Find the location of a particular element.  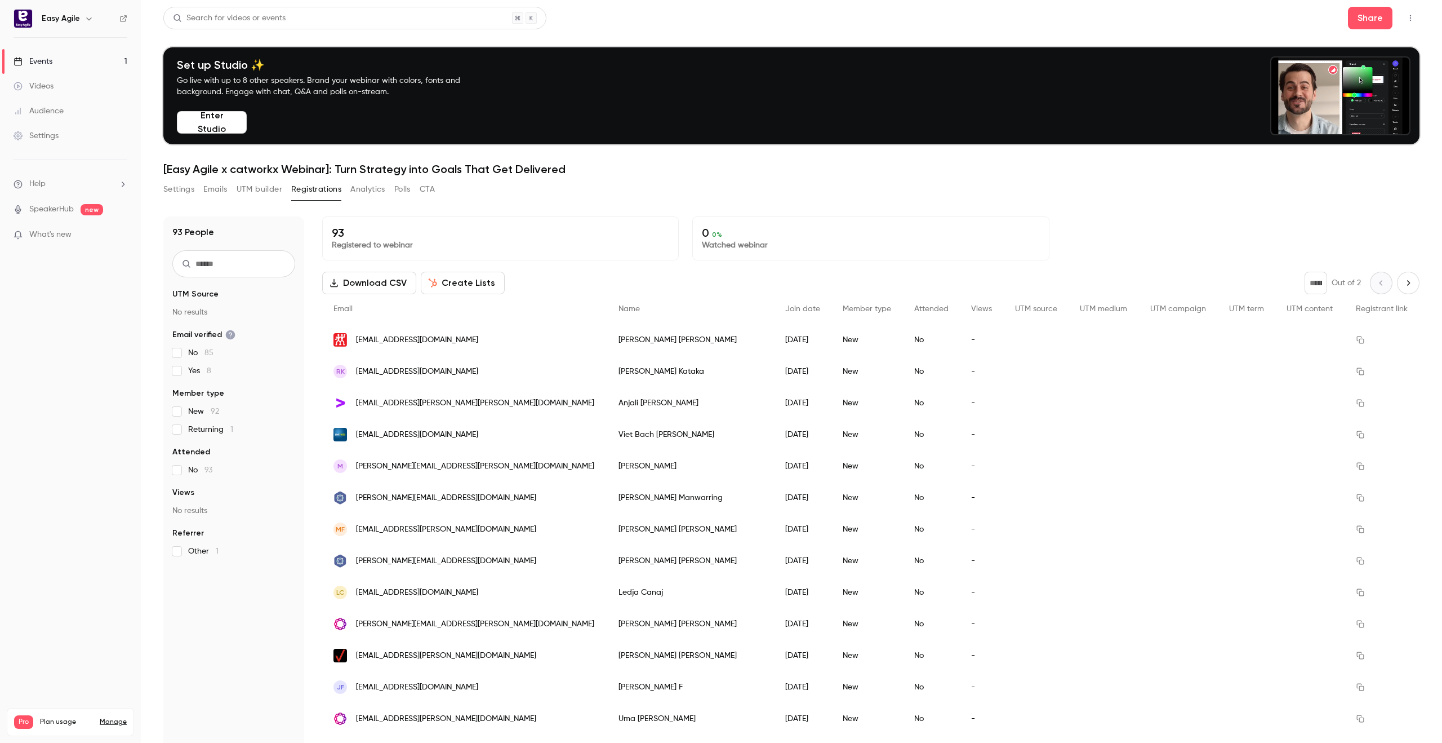

li: help-dropdown-opener is located at coordinates (70, 184).